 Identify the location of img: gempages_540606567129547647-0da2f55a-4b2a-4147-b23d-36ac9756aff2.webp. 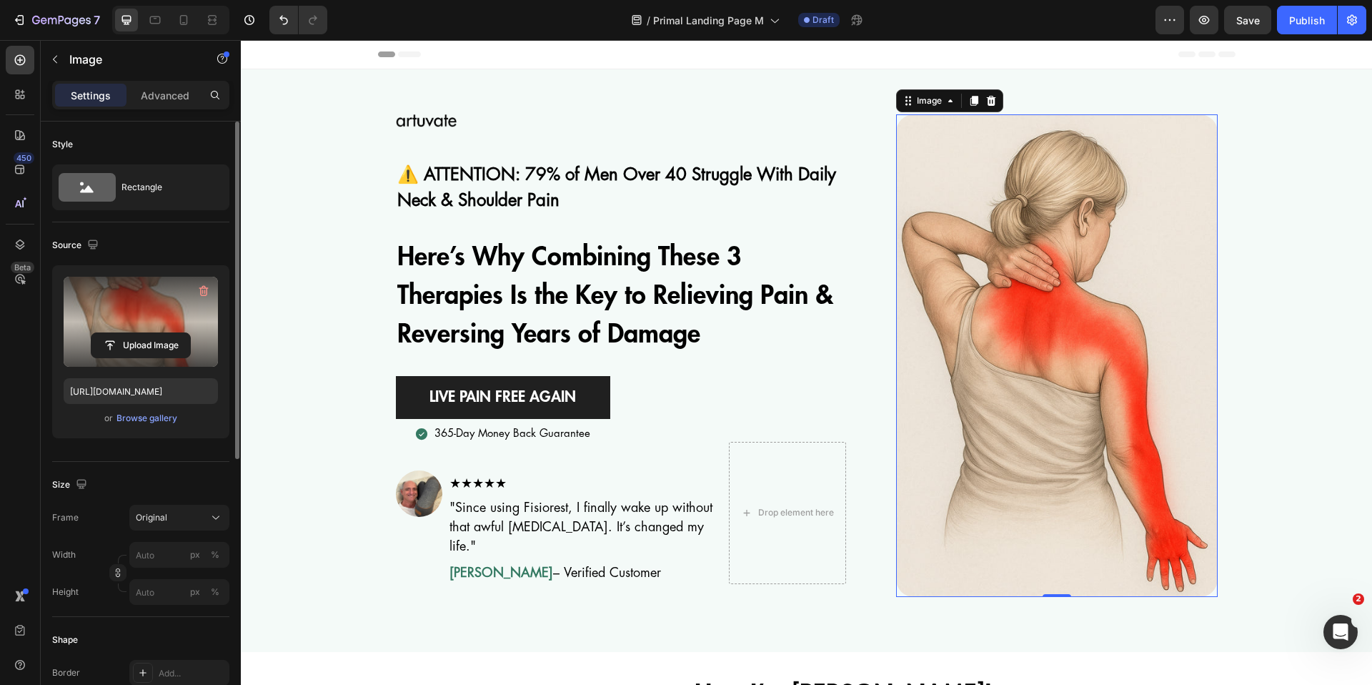
(816, 315).